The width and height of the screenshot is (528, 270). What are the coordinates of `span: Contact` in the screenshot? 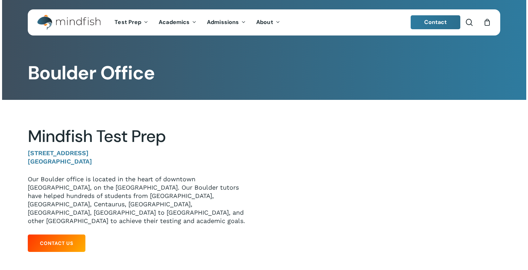 It's located at (436, 22).